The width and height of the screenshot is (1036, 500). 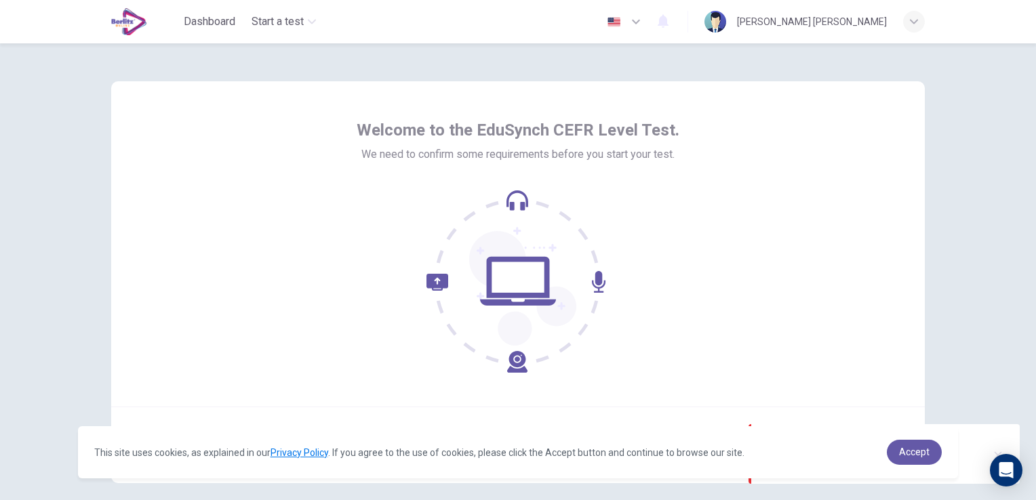 I want to click on span: Welcome to the EduSynch CEFR Level Test., so click(x=518, y=130).